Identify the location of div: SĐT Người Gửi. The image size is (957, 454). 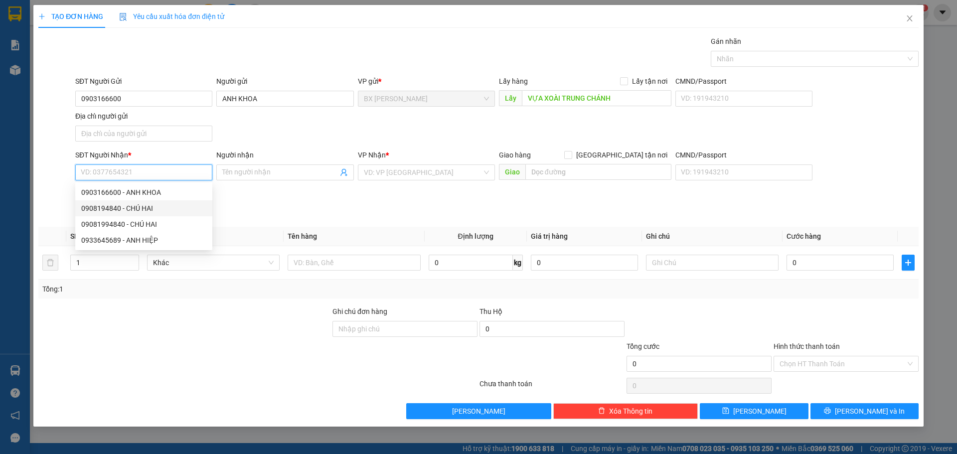
(143, 81).